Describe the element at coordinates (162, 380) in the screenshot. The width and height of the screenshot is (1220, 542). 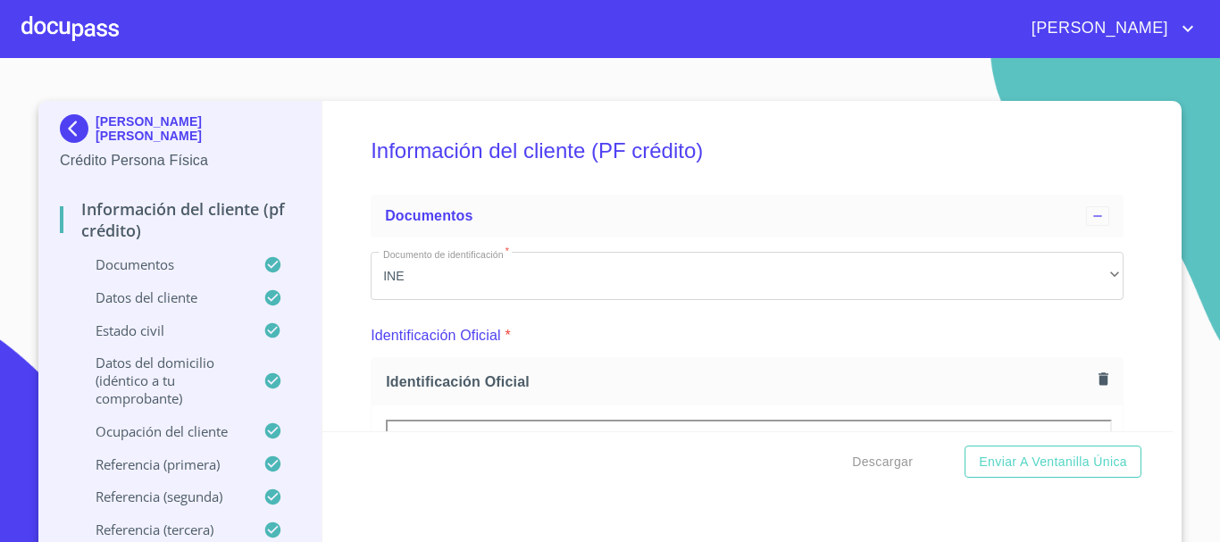
I see `p: Datos del domicilio (idéntico a tu comprobante)` at that location.